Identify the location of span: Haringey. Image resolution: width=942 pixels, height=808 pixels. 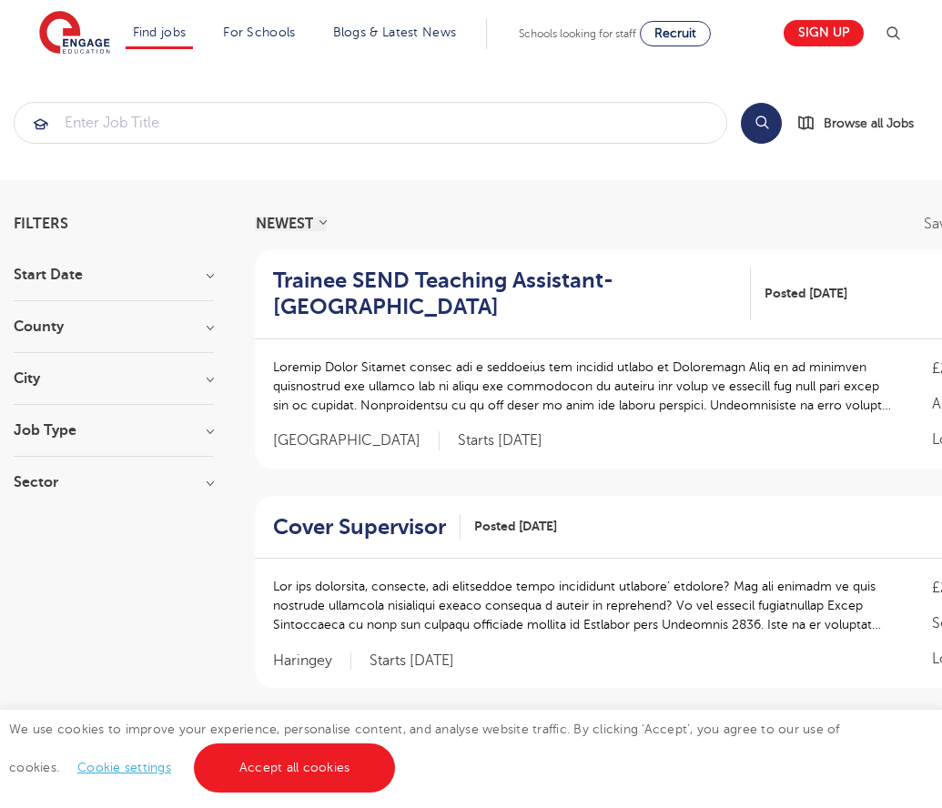
(312, 661).